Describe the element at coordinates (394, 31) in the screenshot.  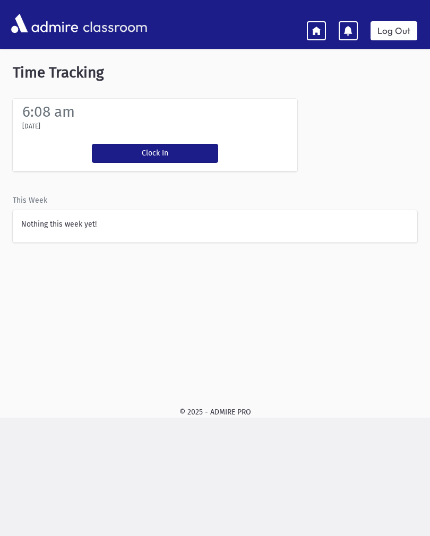
I see `a: Log Out` at that location.